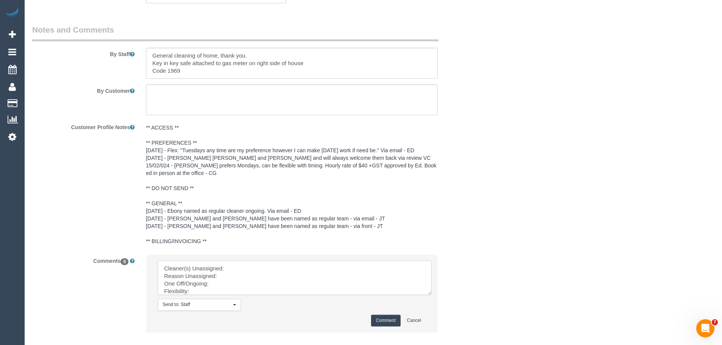 This screenshot has height=345, width=722. What do you see at coordinates (386, 321) in the screenshot?
I see `button: Comment` at bounding box center [386, 321].